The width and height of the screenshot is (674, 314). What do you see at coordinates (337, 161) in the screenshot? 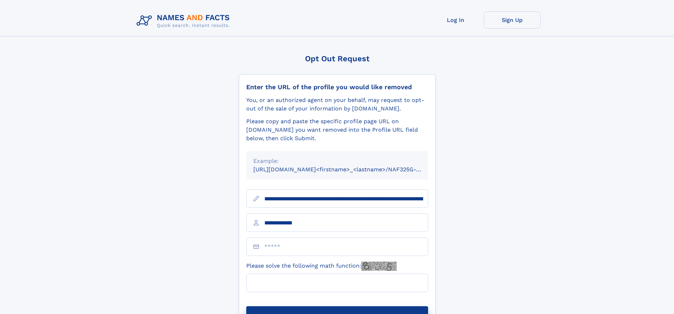
I see `div: Example:` at bounding box center [337, 161].